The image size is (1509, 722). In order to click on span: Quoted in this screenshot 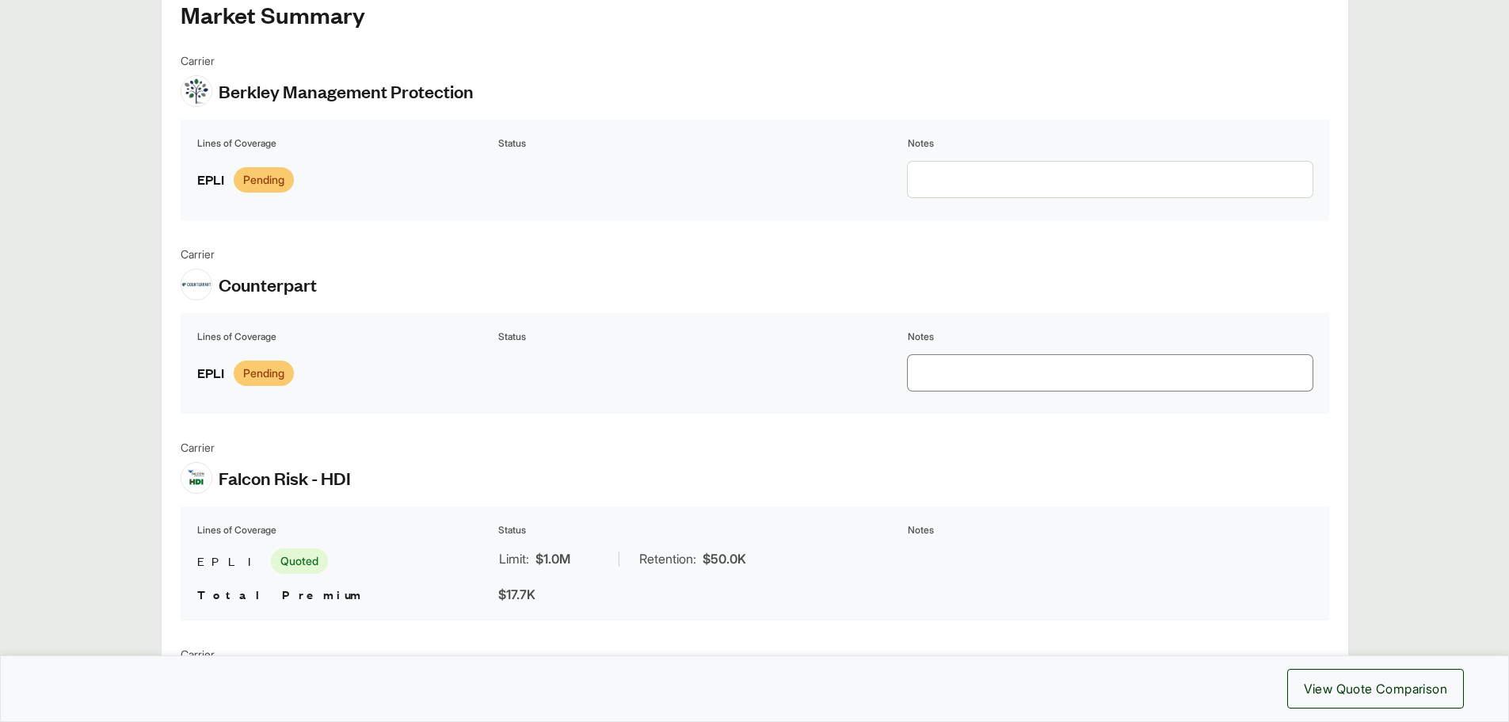, I will do `click(299, 561)`.